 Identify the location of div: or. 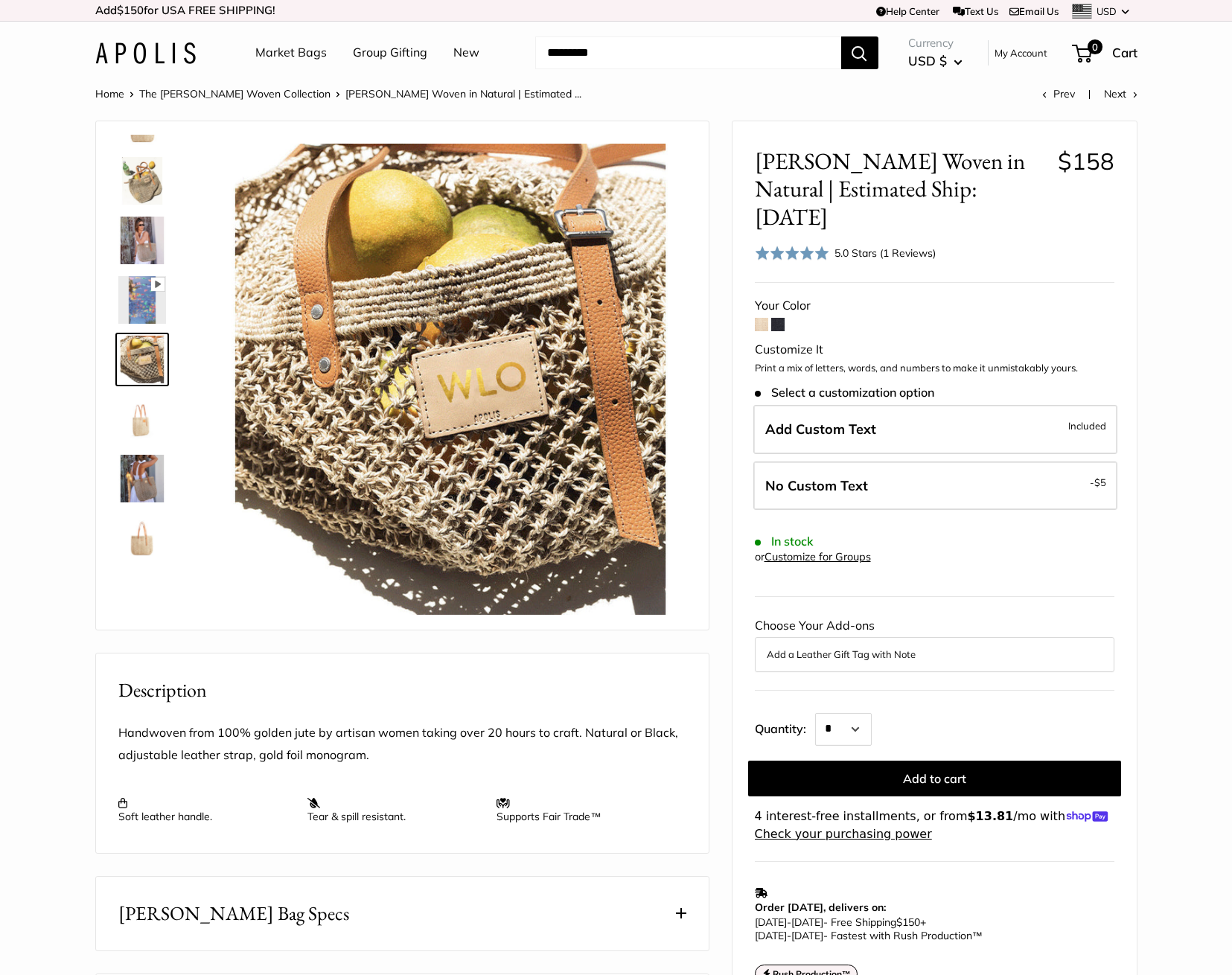
(813, 556).